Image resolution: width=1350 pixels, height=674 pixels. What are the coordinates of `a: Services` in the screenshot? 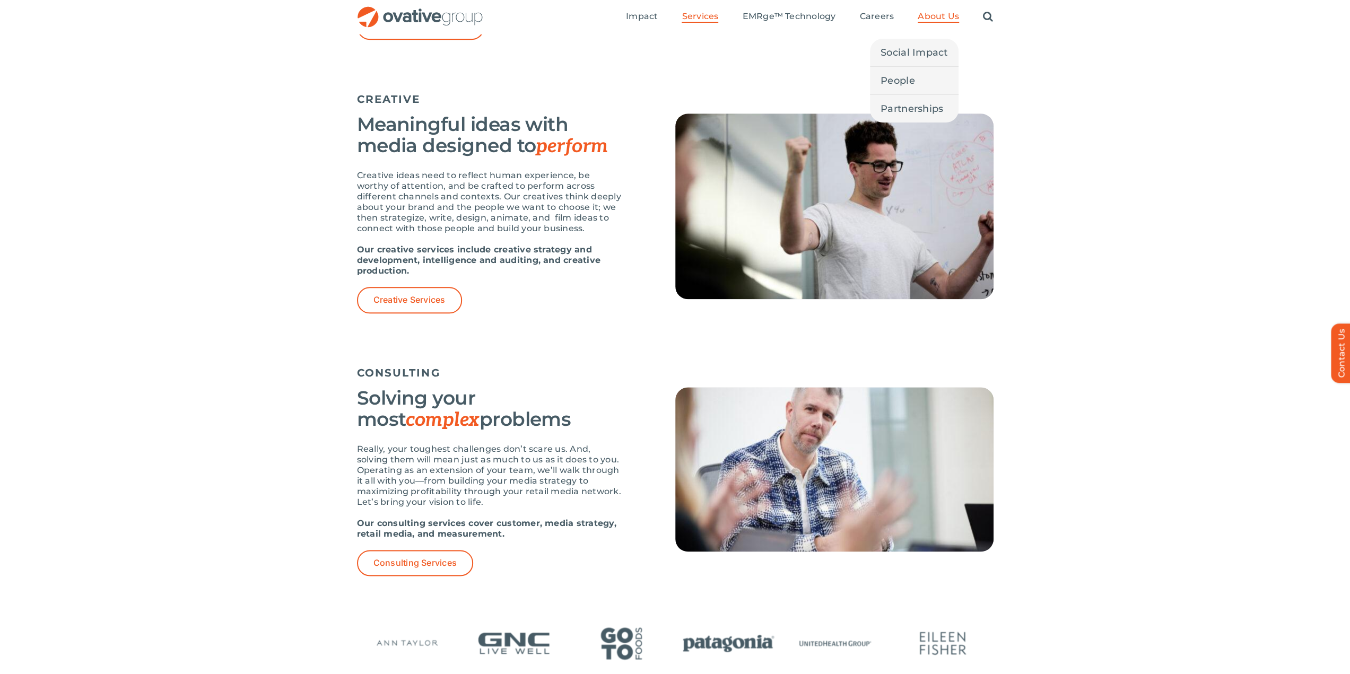 It's located at (699, 17).